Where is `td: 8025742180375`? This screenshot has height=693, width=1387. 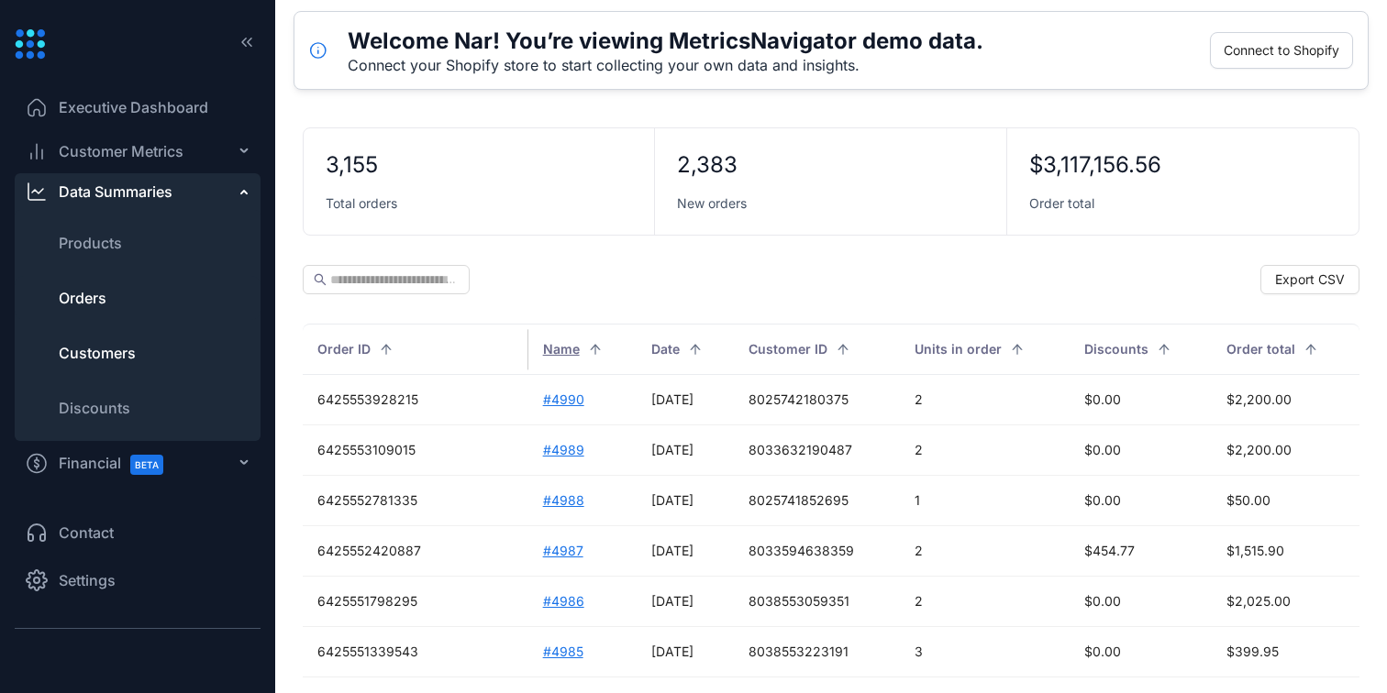
td: 8025742180375 is located at coordinates (816, 400).